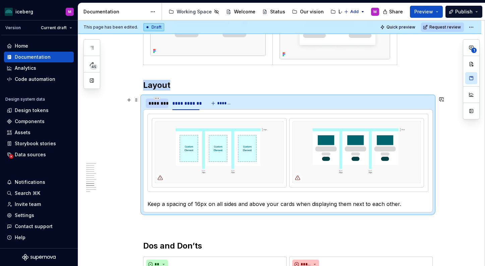 The width and height of the screenshot is (485, 266). What do you see at coordinates (154, 27) in the screenshot?
I see `div: Draft` at bounding box center [154, 27].